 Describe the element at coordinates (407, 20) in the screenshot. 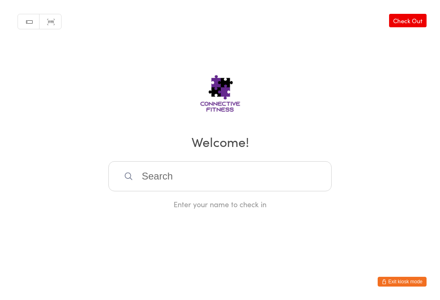

I see `a: Check Out` at that location.